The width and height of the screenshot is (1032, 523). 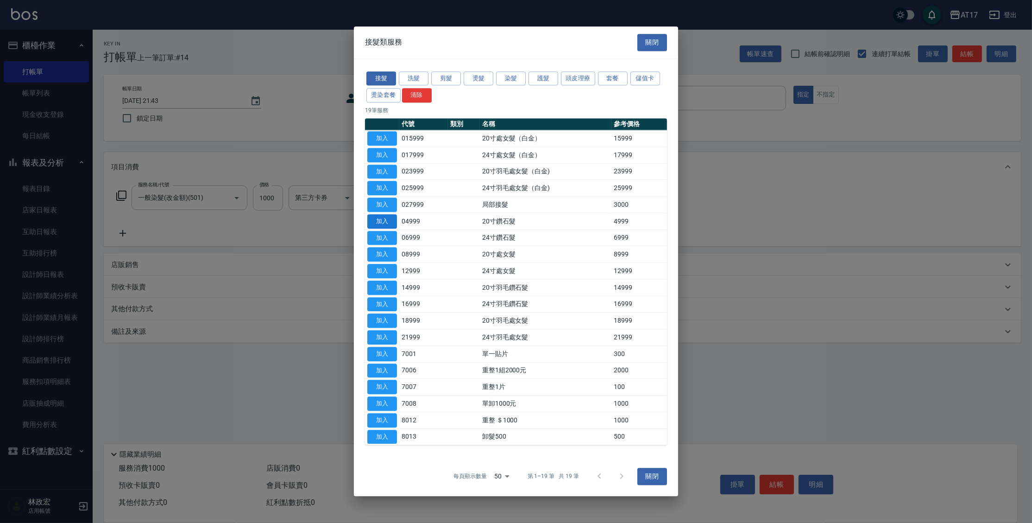 What do you see at coordinates (546, 171) in the screenshot?
I see `td: 20寸羽毛處女髮（白金)` at bounding box center [546, 171].